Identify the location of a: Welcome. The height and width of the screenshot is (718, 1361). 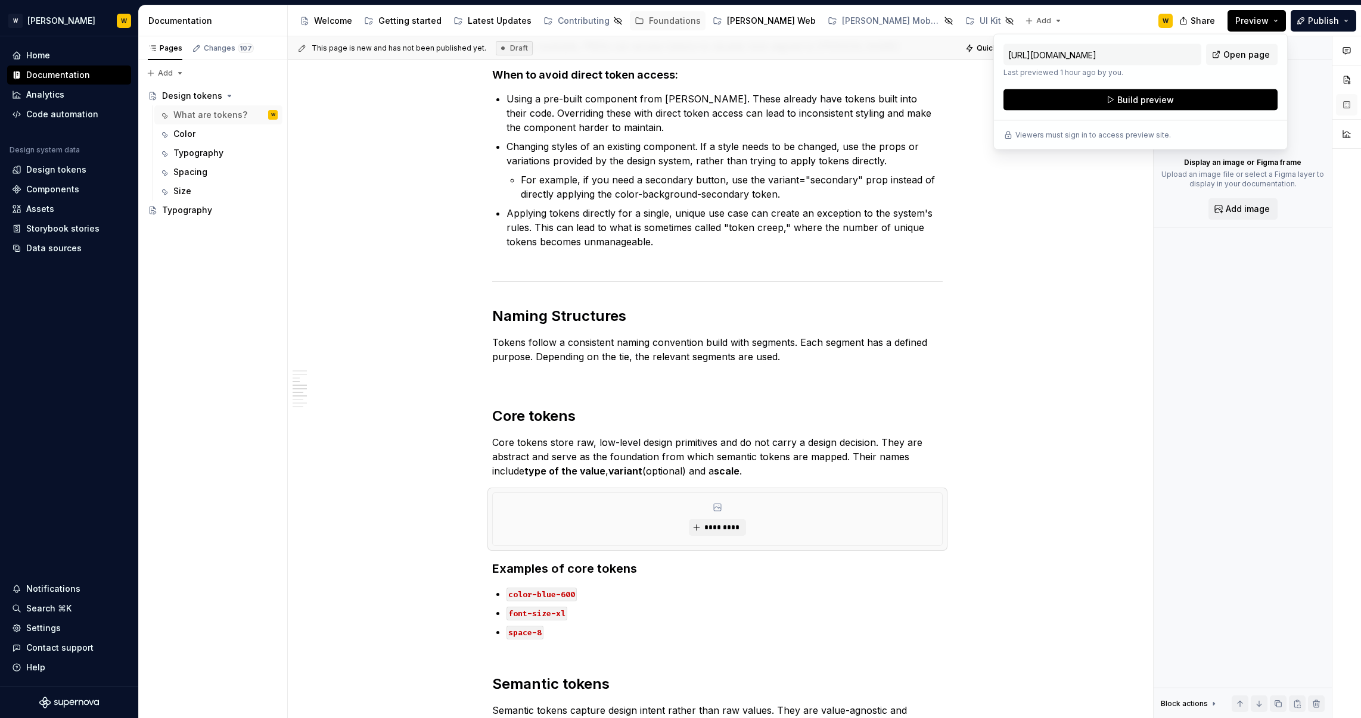
(326, 21).